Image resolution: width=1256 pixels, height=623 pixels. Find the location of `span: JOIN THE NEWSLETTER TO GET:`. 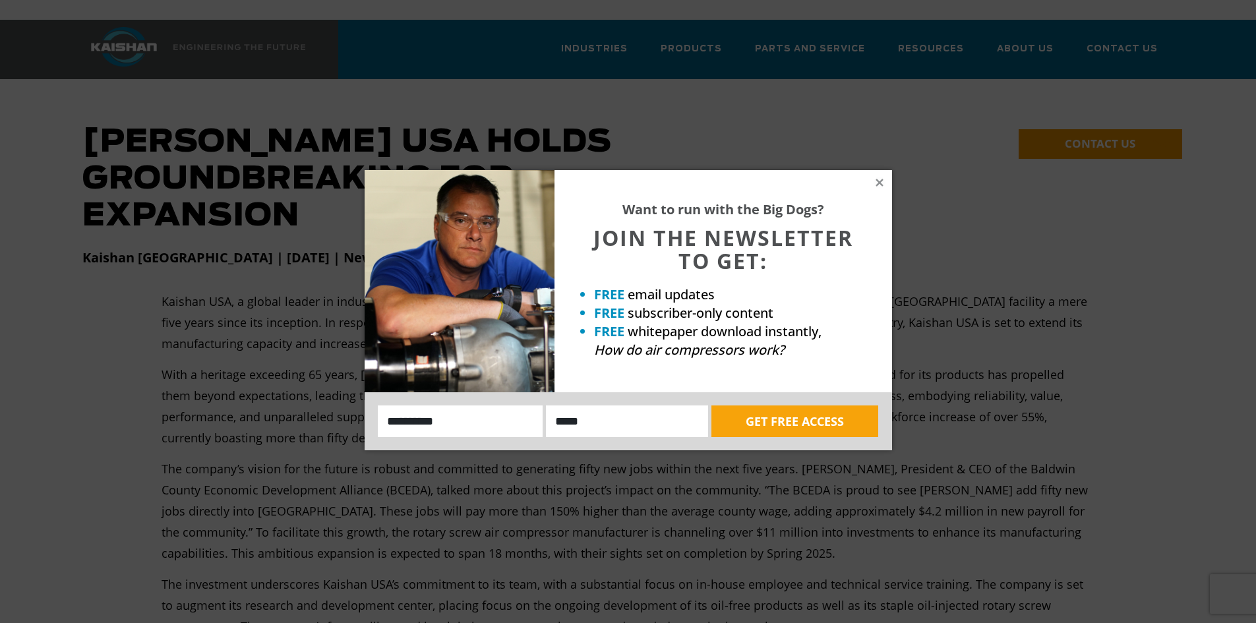

span: JOIN THE NEWSLETTER TO GET: is located at coordinates (723, 249).